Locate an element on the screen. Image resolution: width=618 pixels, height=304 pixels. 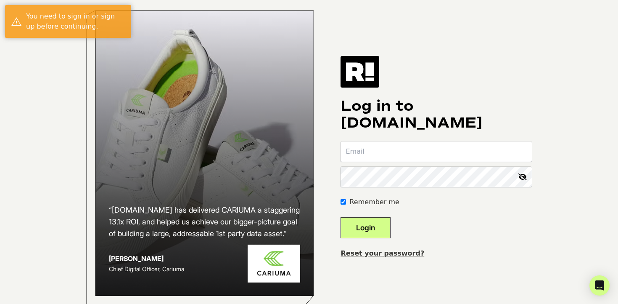
span: Chief Digital Officer, Cariuma is located at coordinates (146, 268).